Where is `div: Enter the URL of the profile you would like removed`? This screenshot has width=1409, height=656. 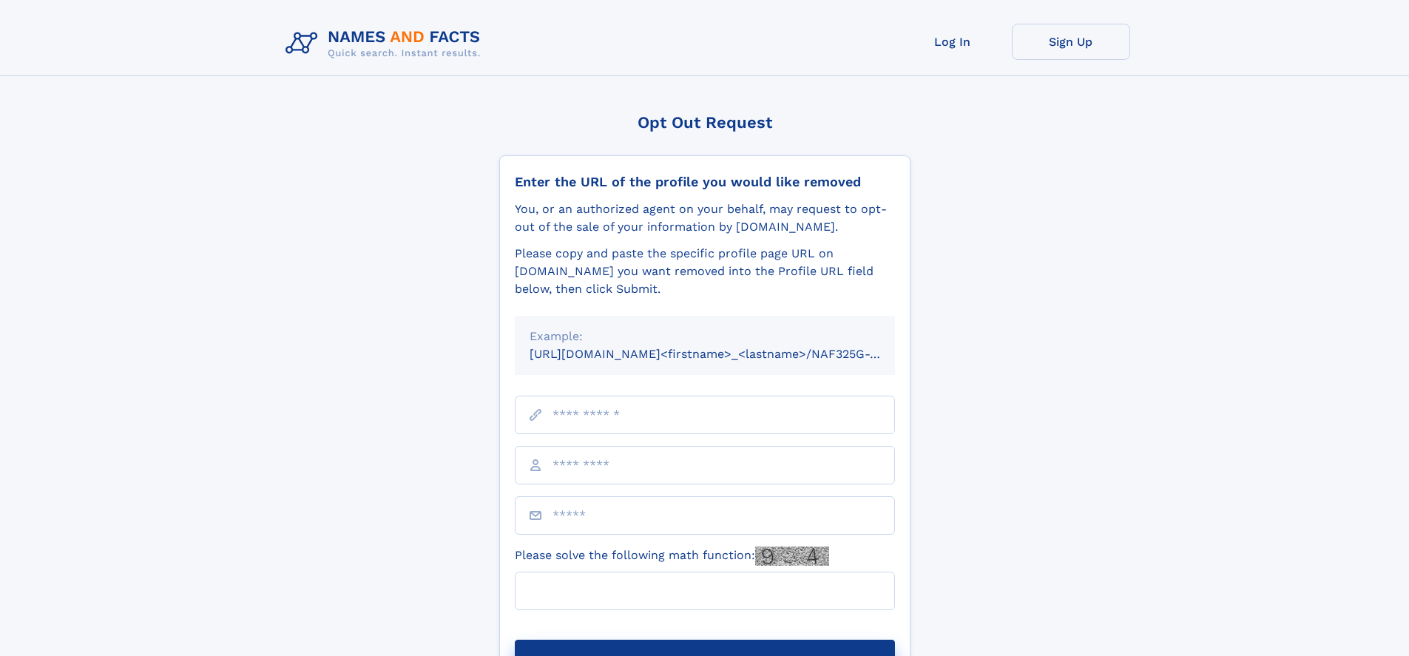 div: Enter the URL of the profile you would like removed is located at coordinates (705, 182).